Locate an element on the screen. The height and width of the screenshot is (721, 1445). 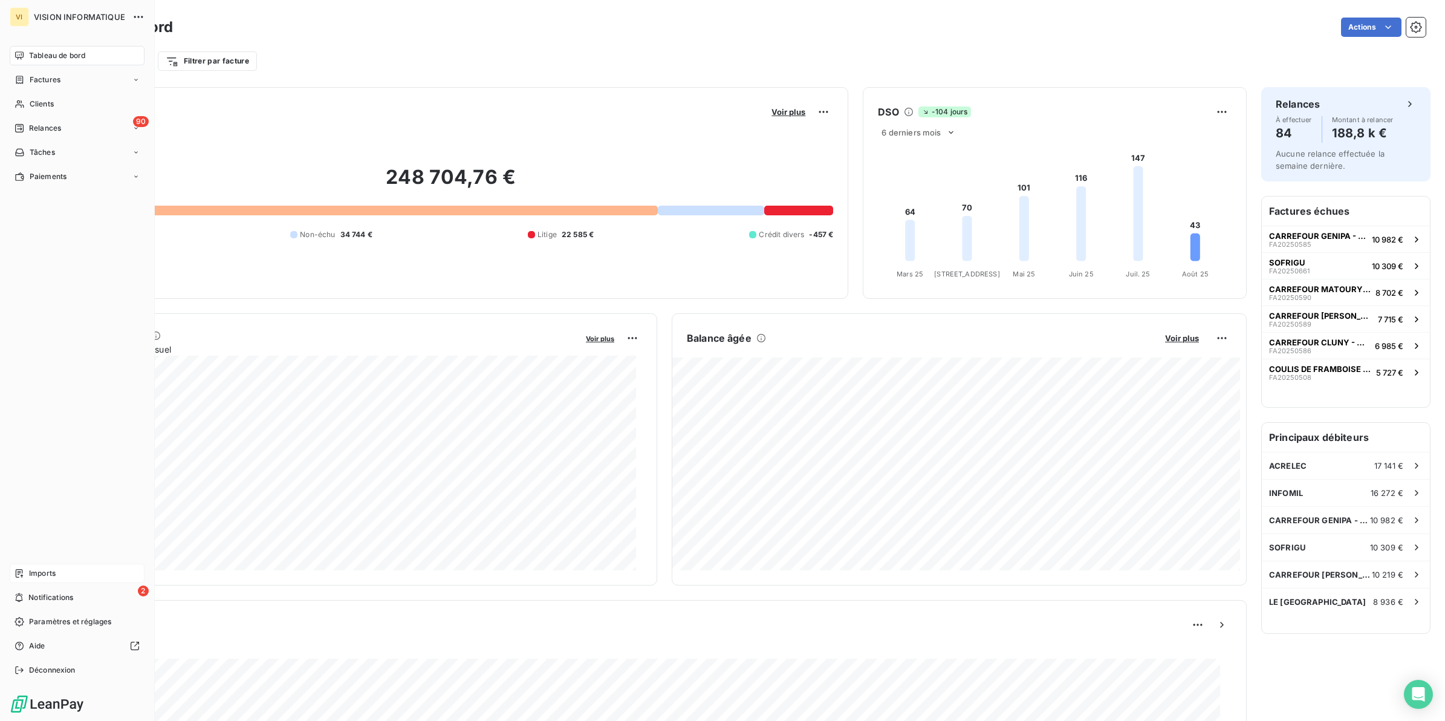
span: Tâches is located at coordinates (42, 152).